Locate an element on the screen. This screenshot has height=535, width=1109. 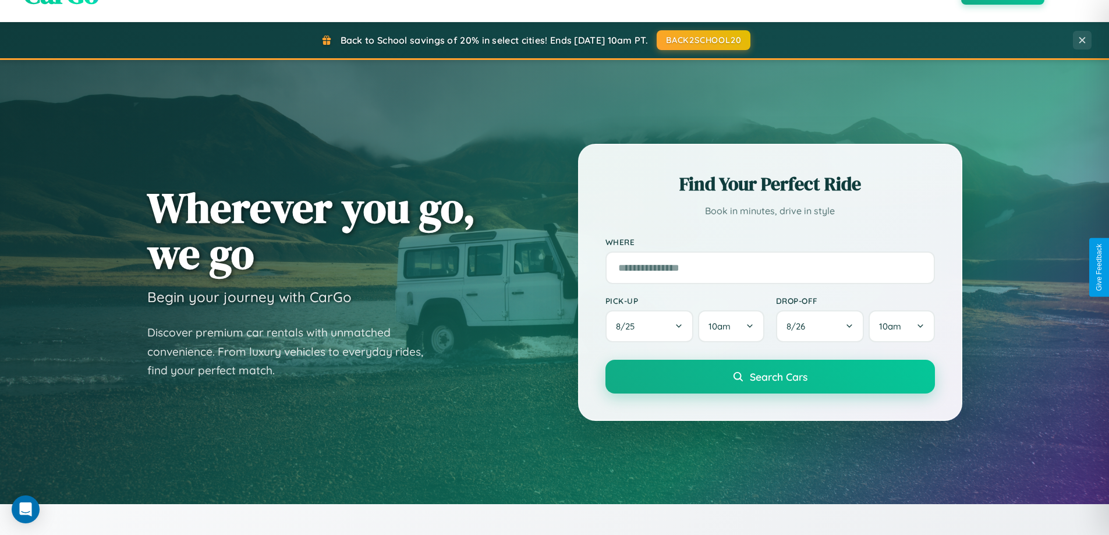
p: Book in minutes, drive in style is located at coordinates (770, 211).